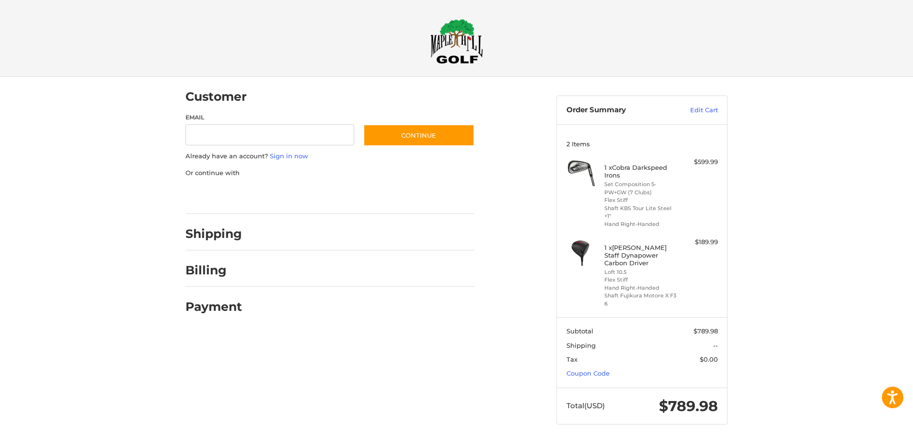 This screenshot has height=437, width=913. What do you see at coordinates (572, 359) in the screenshot?
I see `span: Tax` at bounding box center [572, 359].